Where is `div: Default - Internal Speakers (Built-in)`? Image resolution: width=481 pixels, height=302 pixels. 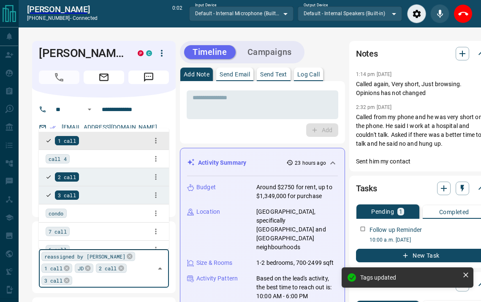 div: Default - Internal Speakers (Built-in) is located at coordinates (349, 14).